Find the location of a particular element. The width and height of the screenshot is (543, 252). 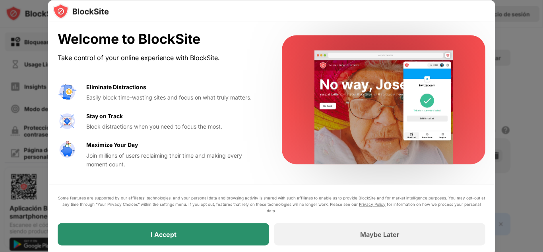

img: value-focus.svg is located at coordinates (67, 121).